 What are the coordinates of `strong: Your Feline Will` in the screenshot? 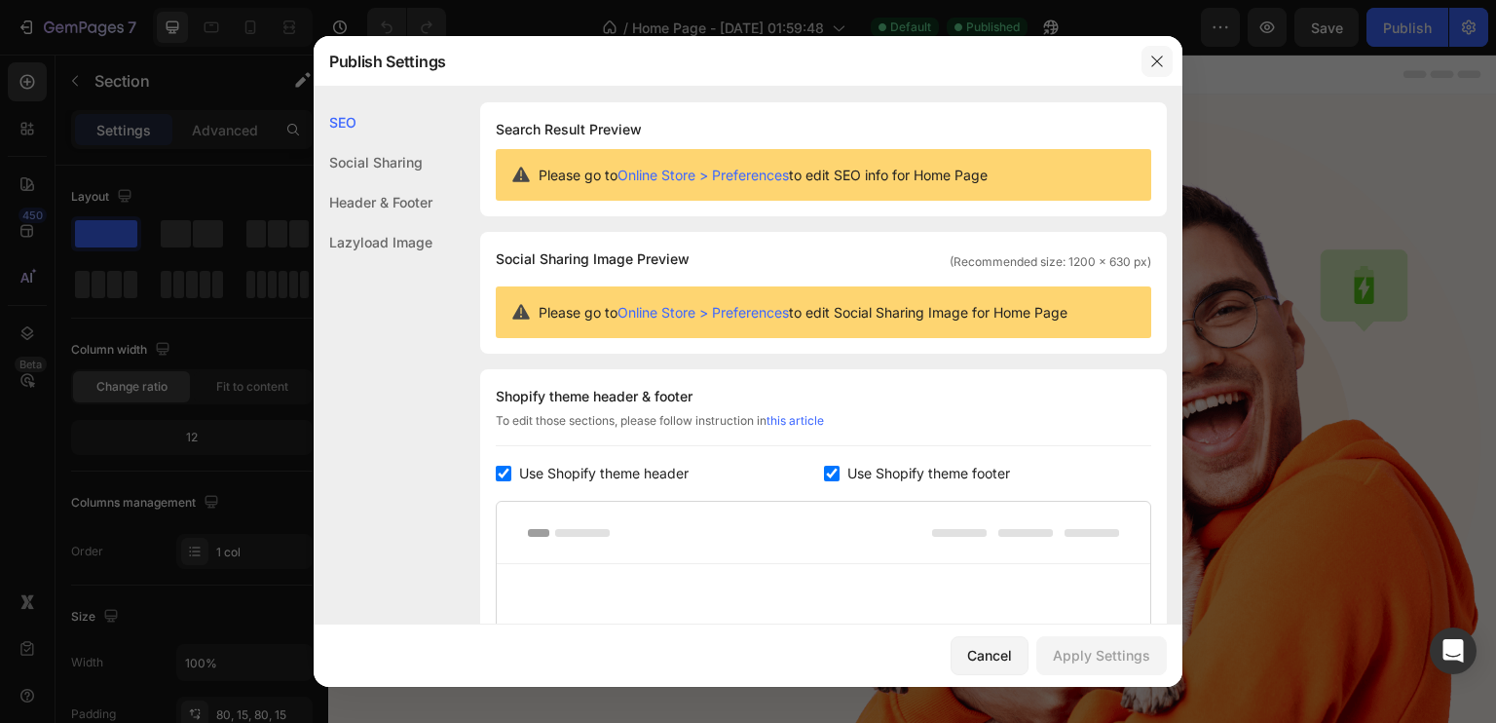 It's located at (150, 338).